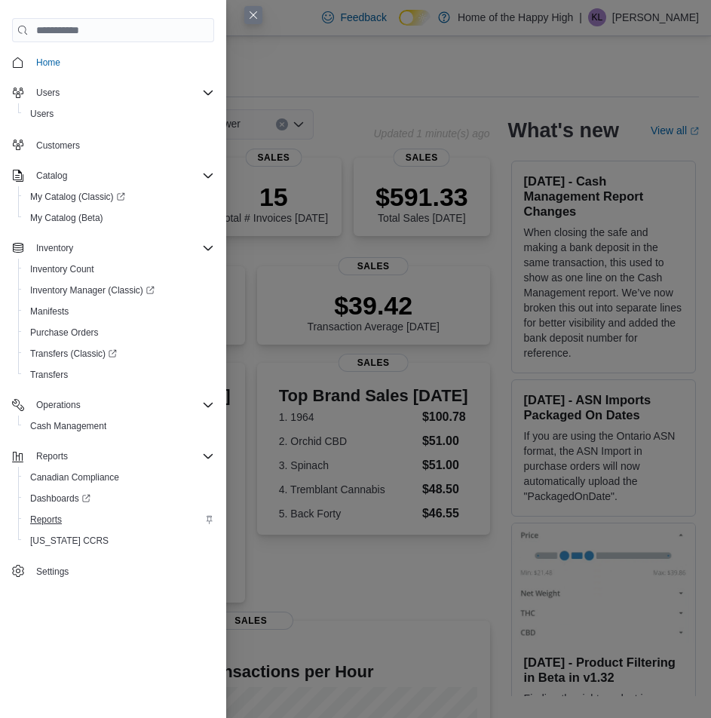  I want to click on a: Manifests, so click(49, 312).